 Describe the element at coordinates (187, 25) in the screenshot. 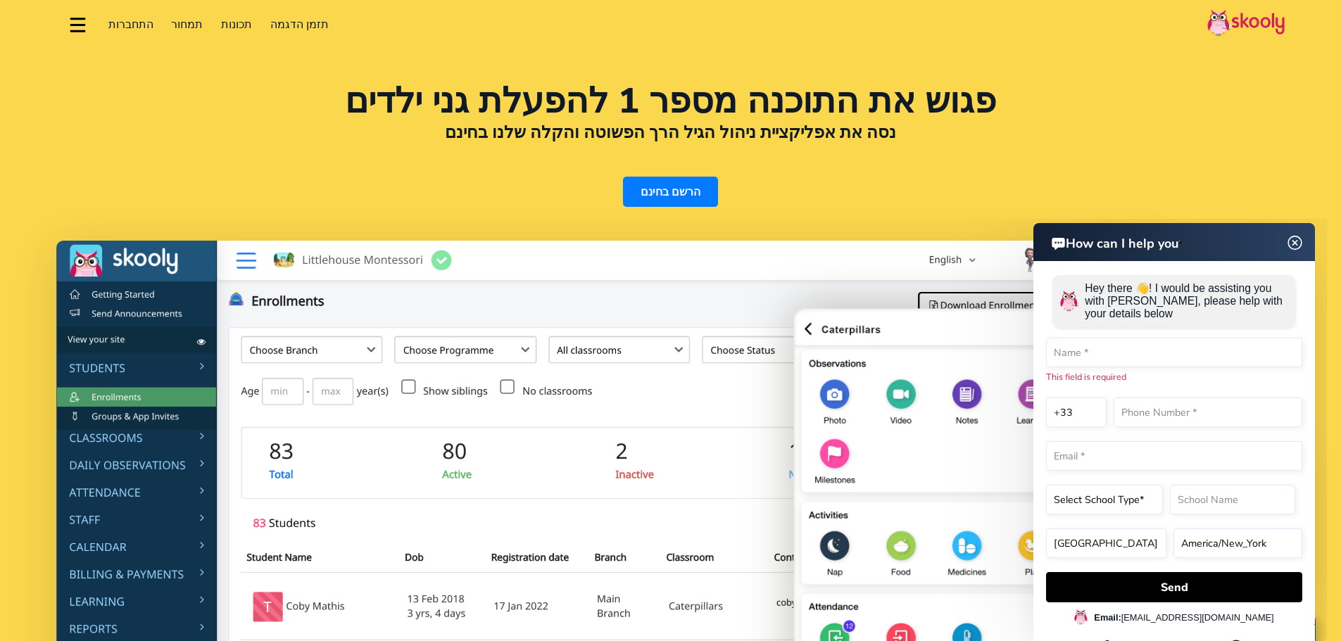

I see `a: תמחור` at that location.